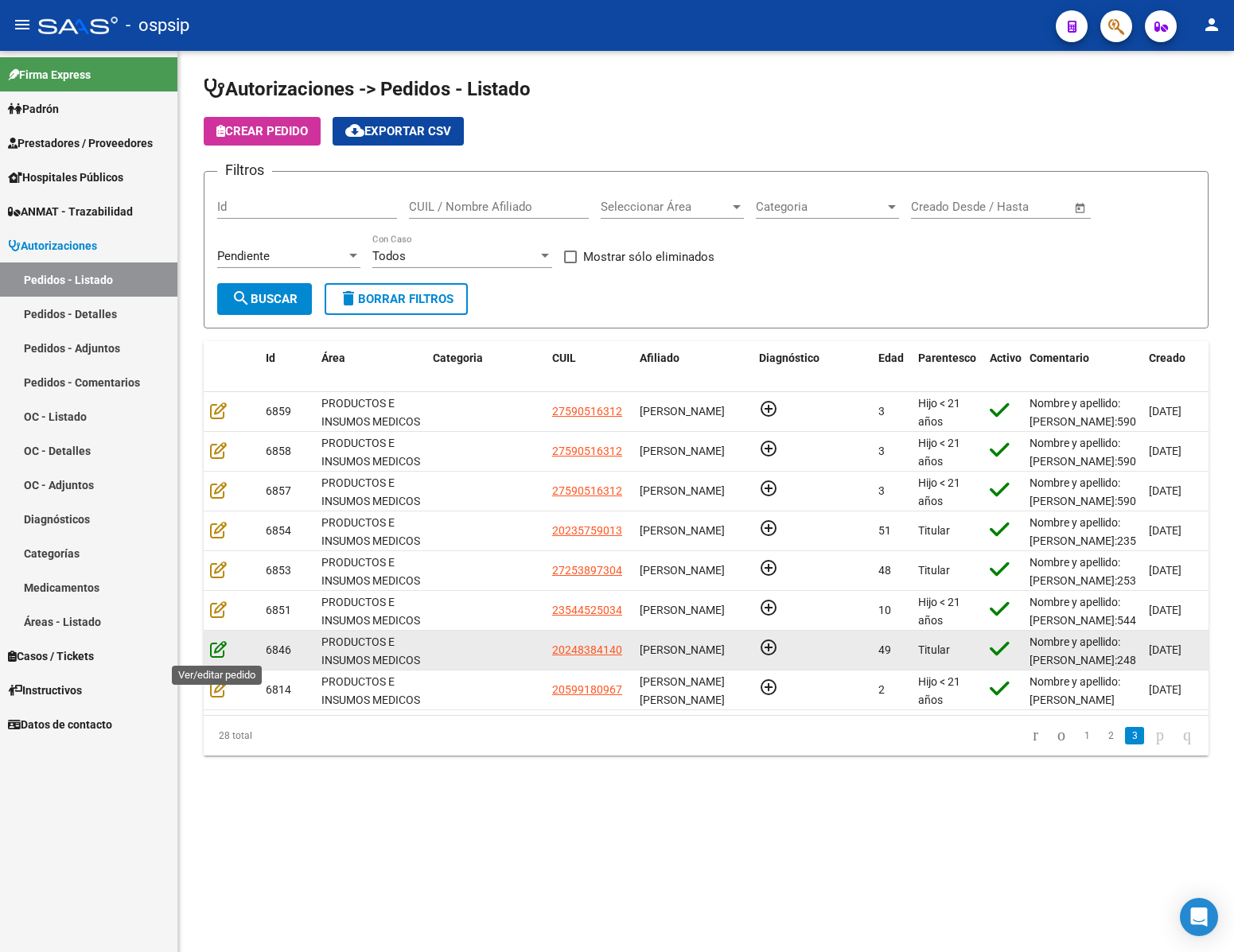 The width and height of the screenshot is (1234, 952). Describe the element at coordinates (881, 689) in the screenshot. I see `span: 2` at that location.